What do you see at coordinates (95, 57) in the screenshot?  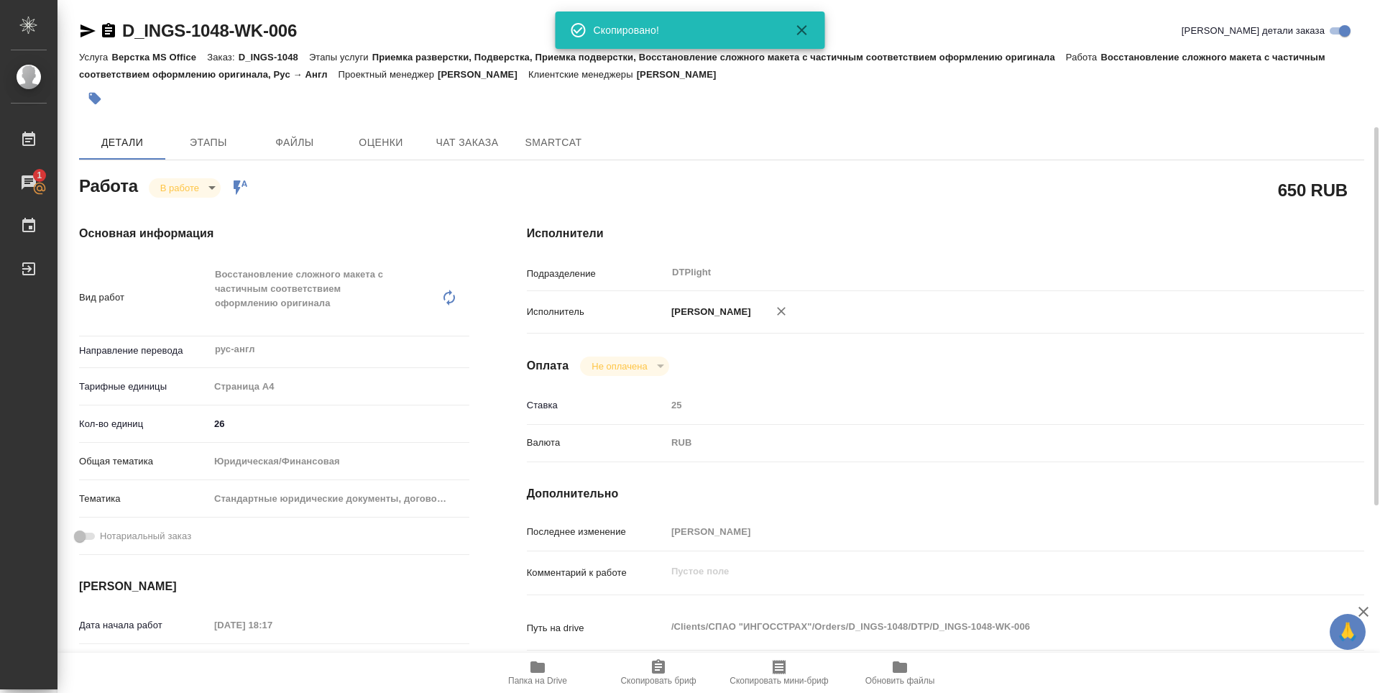 I see `p: Услуга` at bounding box center [95, 57].